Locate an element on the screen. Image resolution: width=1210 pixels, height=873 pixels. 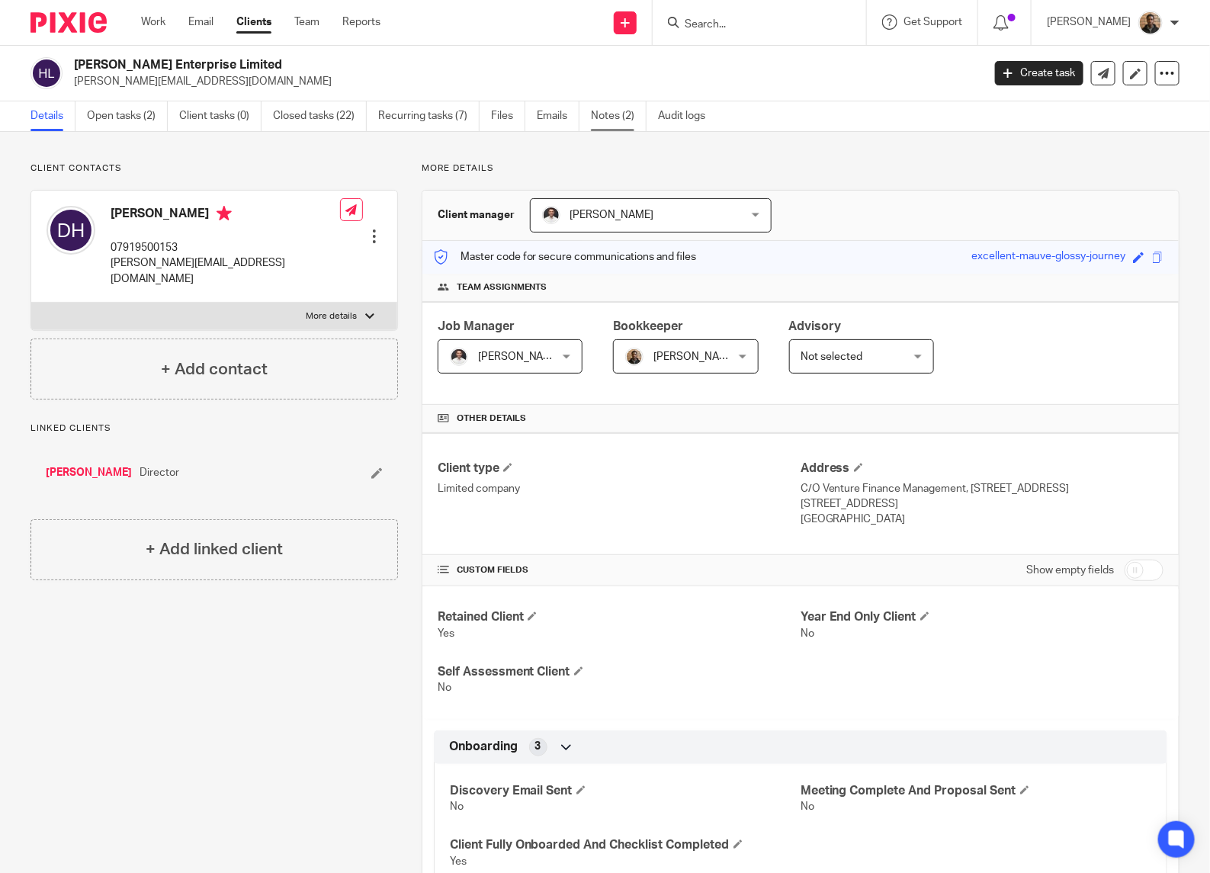
h4: Client type is located at coordinates (619, 468).